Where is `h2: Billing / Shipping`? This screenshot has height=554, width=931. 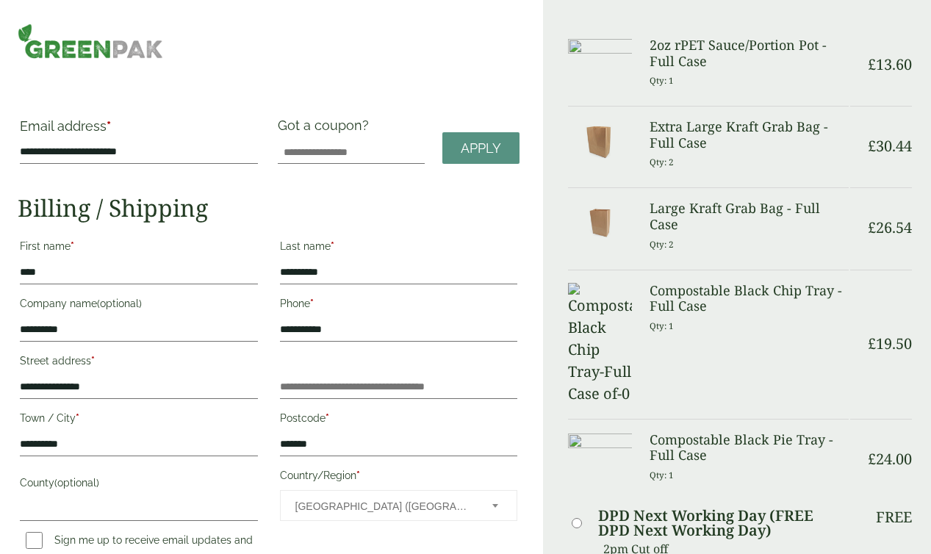 h2: Billing / Shipping is located at coordinates (268, 208).